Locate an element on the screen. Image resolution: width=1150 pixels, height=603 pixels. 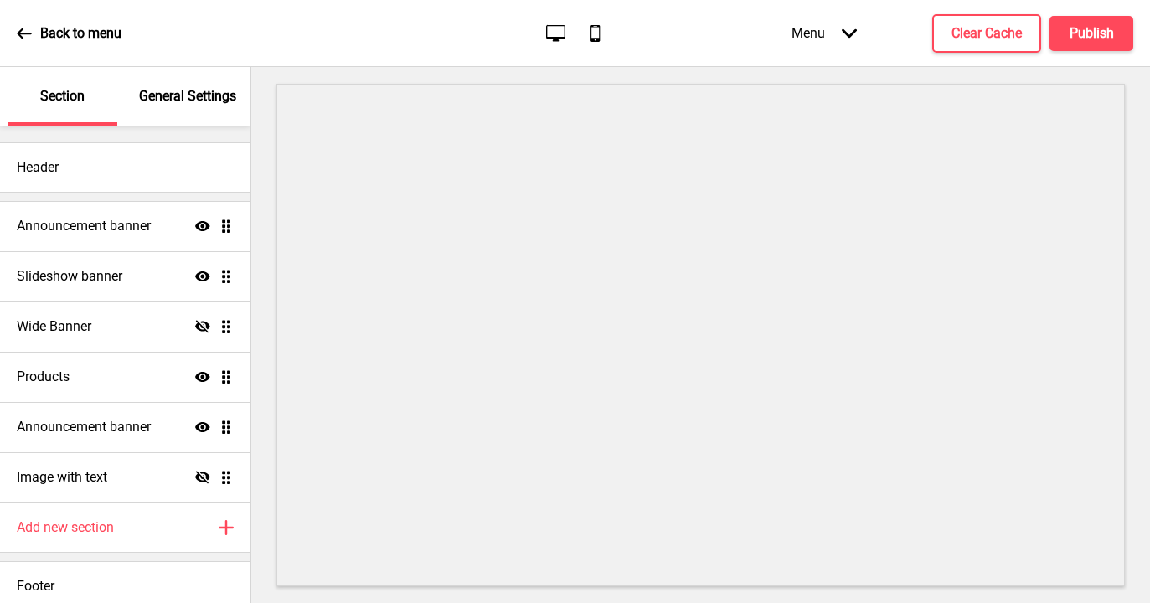
h4: Slideshow banner is located at coordinates (70, 277).